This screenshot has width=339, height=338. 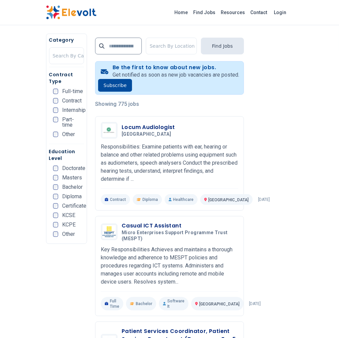 What do you see at coordinates (174, 304) in the screenshot?
I see `p: Software It` at bounding box center [174, 304].